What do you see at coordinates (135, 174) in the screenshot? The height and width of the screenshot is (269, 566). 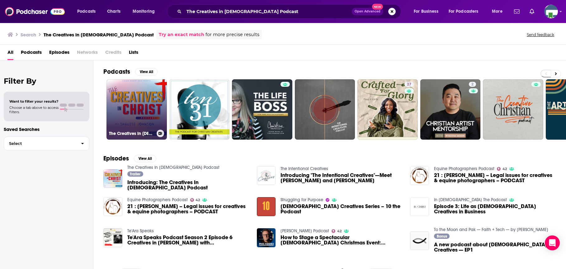 I see `span: Trailer` at bounding box center [135, 174].